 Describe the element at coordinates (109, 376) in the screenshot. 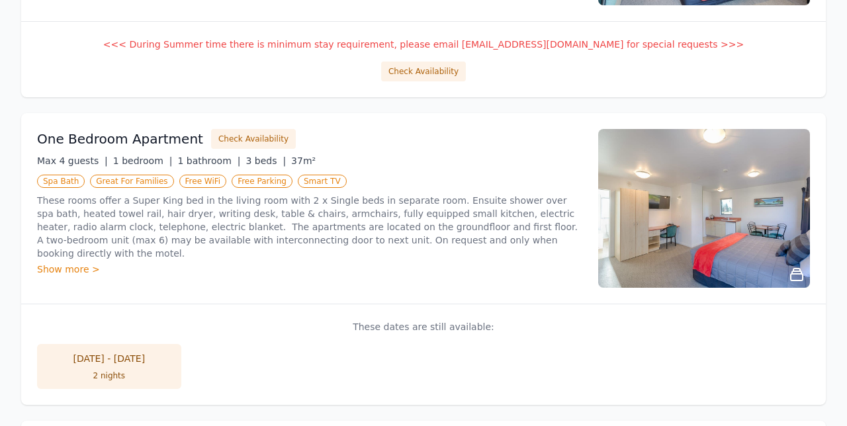

I see `div: 2 nights` at that location.